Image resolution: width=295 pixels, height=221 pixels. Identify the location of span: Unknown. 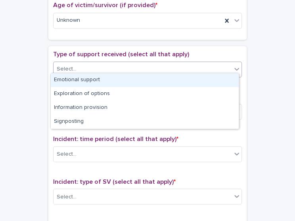
(68, 20).